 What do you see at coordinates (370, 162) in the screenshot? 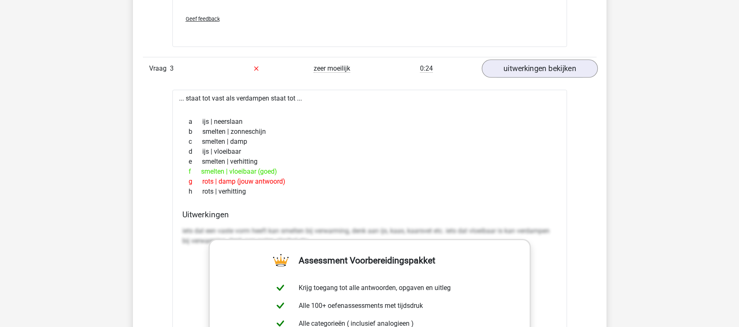
I see `div: smelten | verhitting` at bounding box center [370, 162].